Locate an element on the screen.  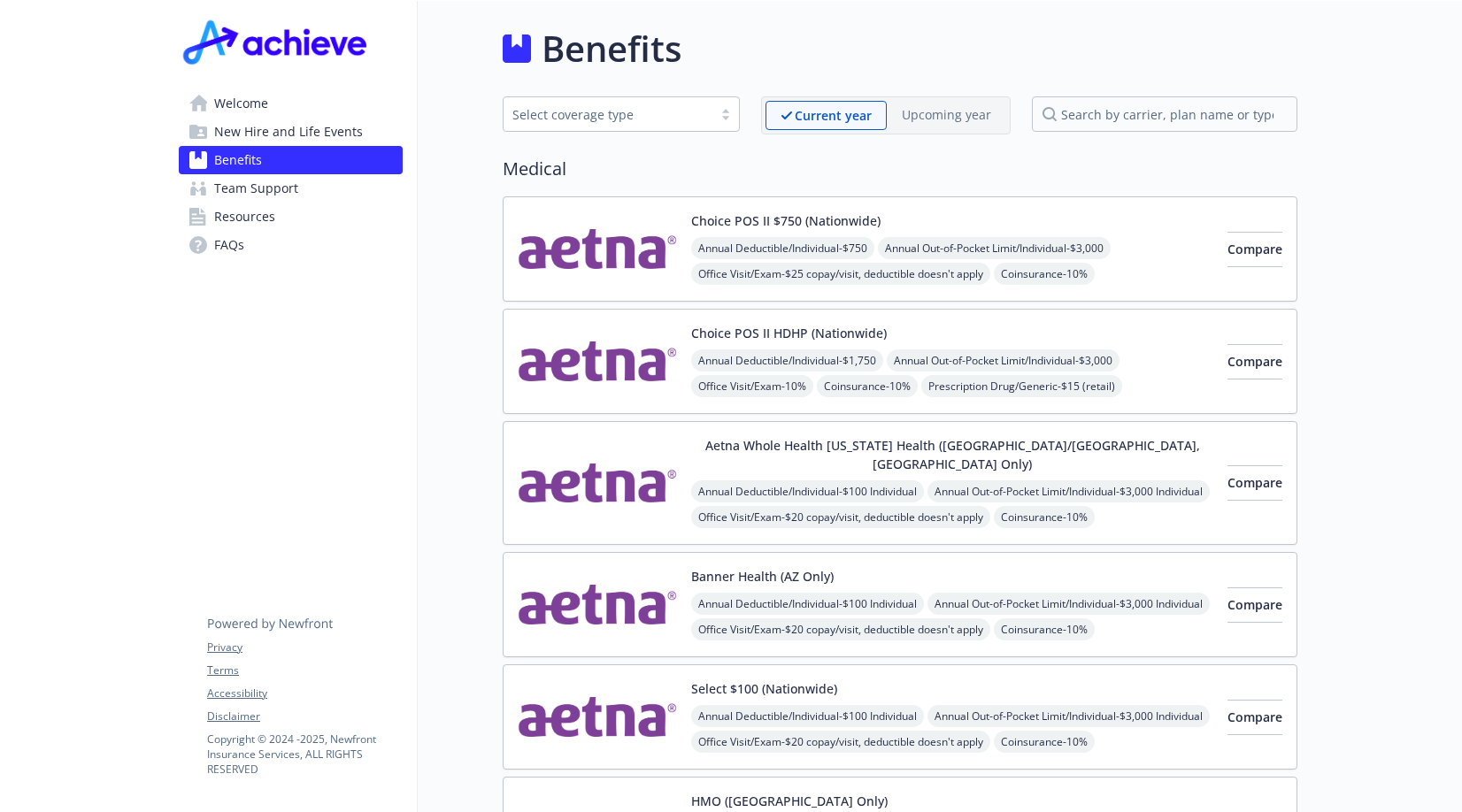
a: Terms is located at coordinates (304, 670).